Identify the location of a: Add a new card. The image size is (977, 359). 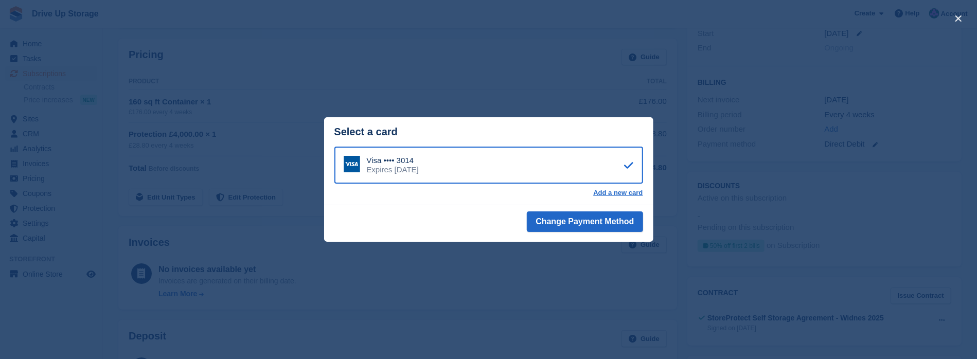
(618, 193).